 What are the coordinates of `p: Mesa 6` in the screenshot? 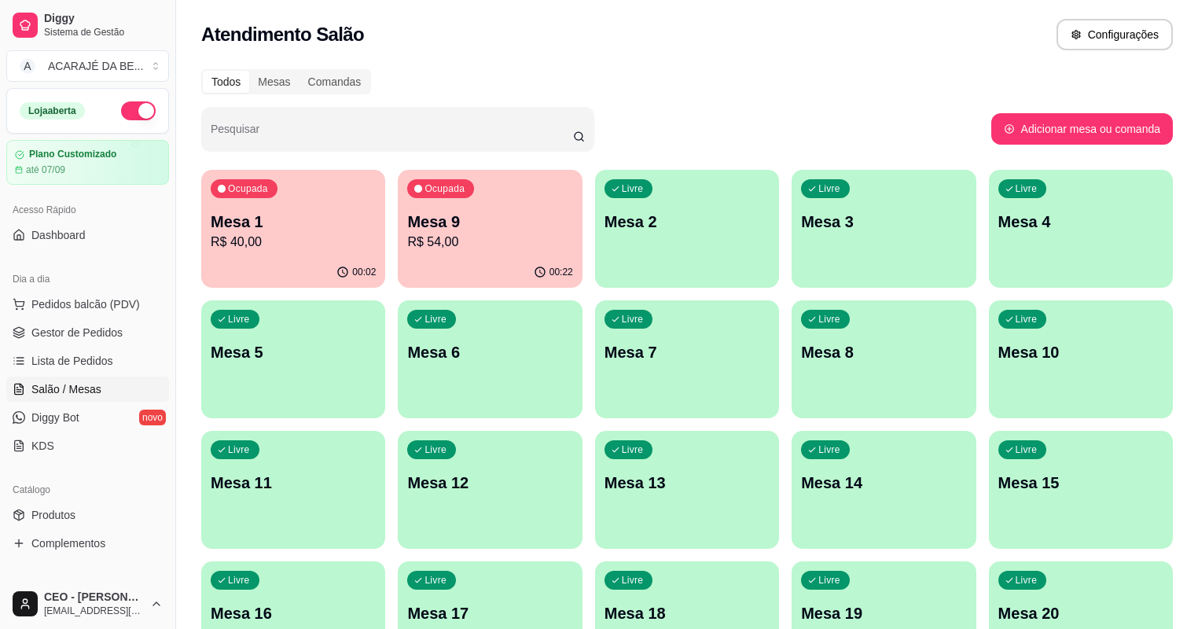 It's located at (490, 352).